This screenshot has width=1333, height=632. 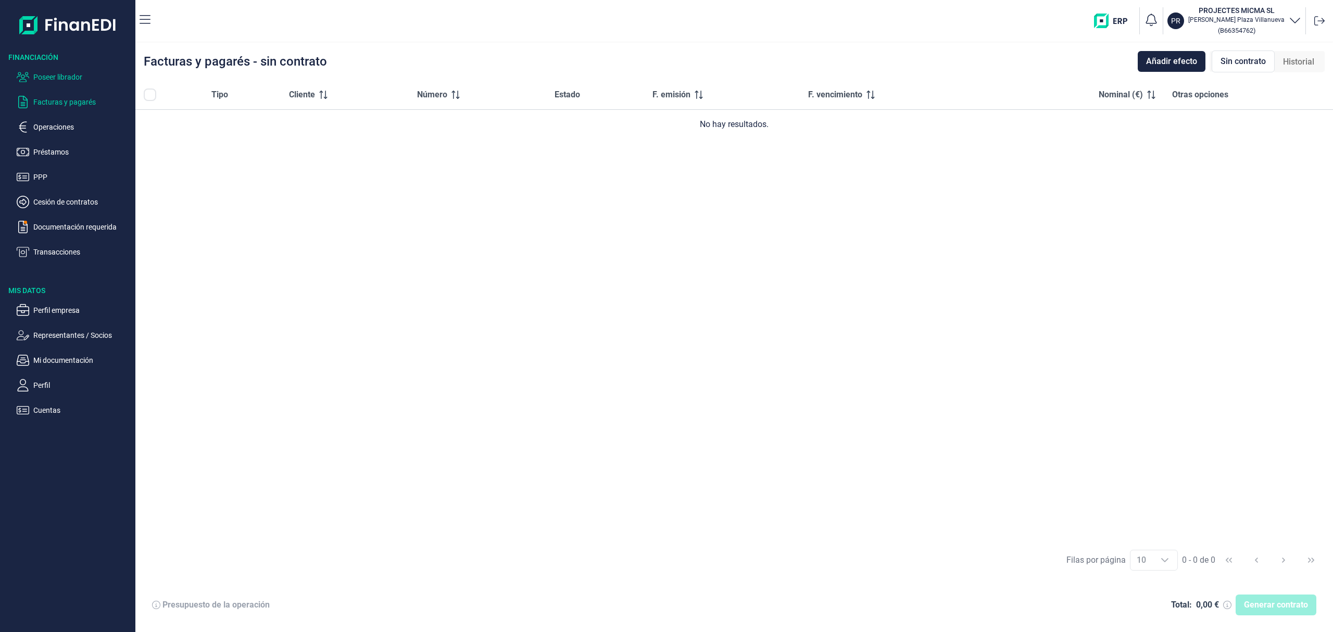 What do you see at coordinates (82, 177) in the screenshot?
I see `p: PPP` at bounding box center [82, 177].